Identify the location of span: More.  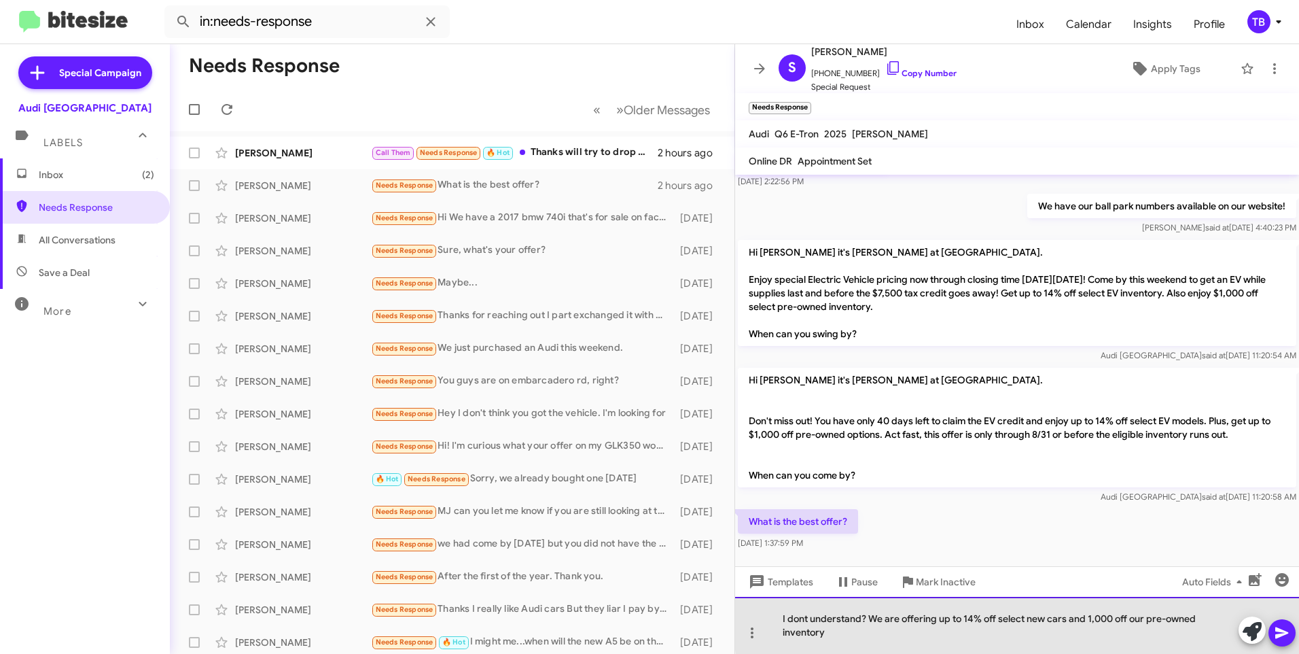
(57, 311).